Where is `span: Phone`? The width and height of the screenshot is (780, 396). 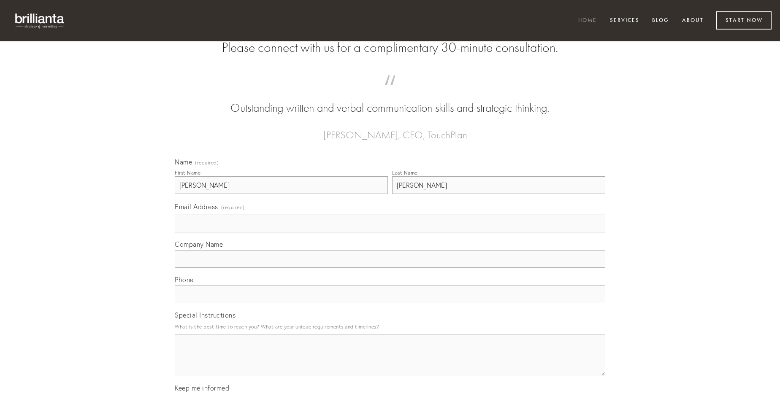 span: Phone is located at coordinates (184, 280).